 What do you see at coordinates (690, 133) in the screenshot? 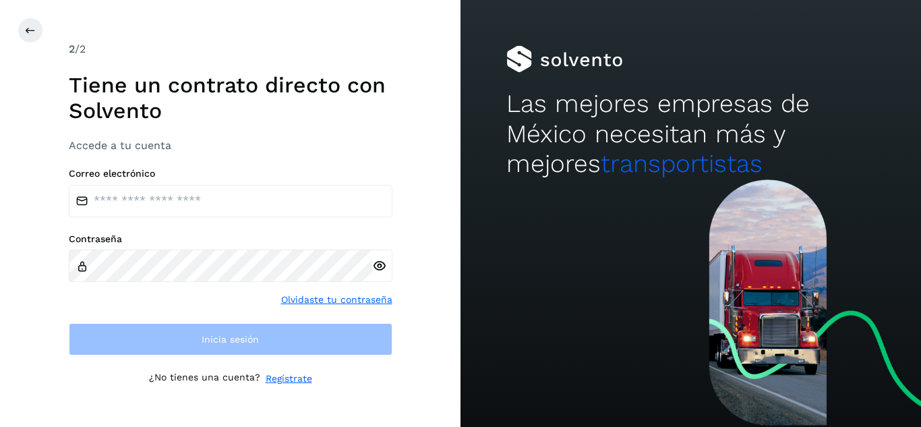
I see `h2: Las mejores empresas de México necesitan más y mejores` at bounding box center [690, 133].